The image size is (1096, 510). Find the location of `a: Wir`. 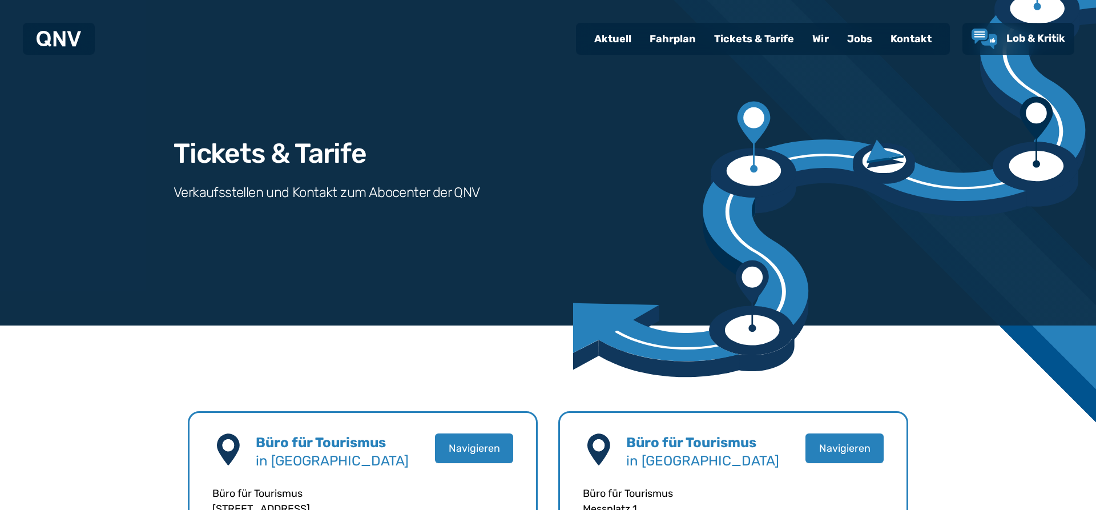

a: Wir is located at coordinates (820, 39).